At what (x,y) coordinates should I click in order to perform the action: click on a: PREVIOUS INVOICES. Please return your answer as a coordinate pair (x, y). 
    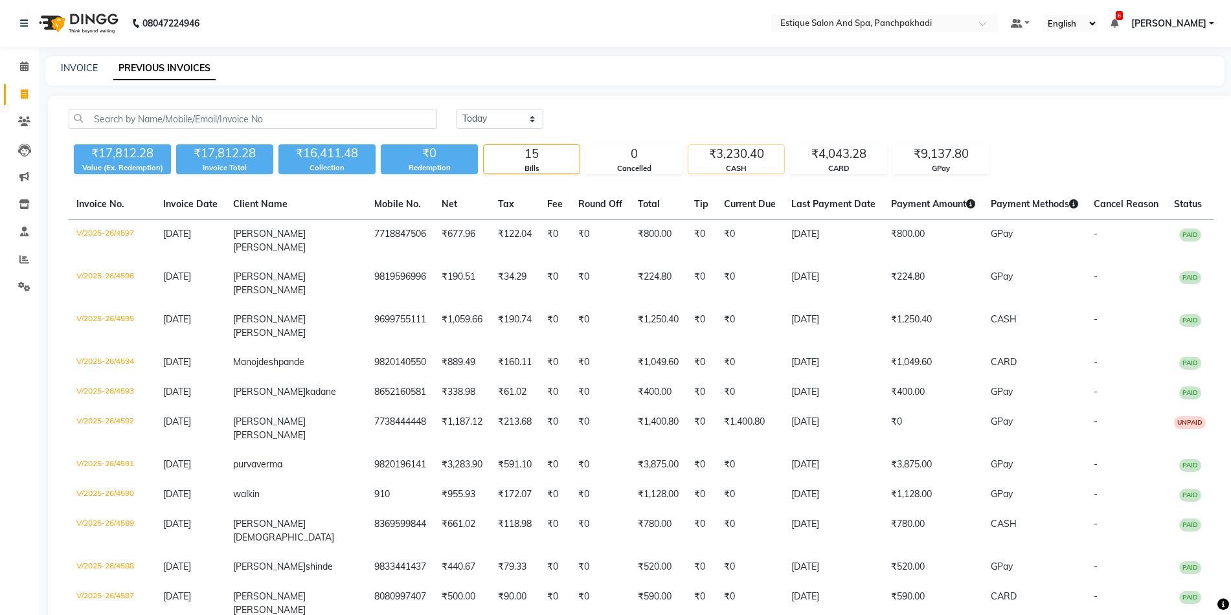
    Looking at the image, I should click on (164, 69).